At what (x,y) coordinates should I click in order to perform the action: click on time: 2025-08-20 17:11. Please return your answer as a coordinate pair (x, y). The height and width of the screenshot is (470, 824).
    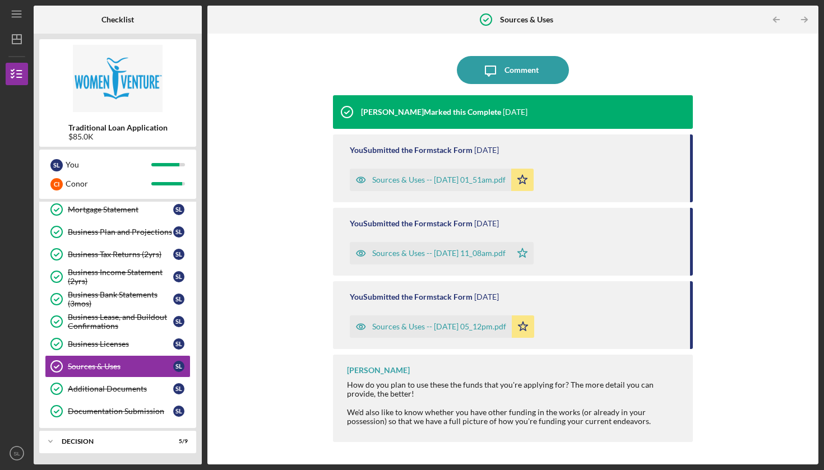
    Looking at the image, I should click on (515, 112).